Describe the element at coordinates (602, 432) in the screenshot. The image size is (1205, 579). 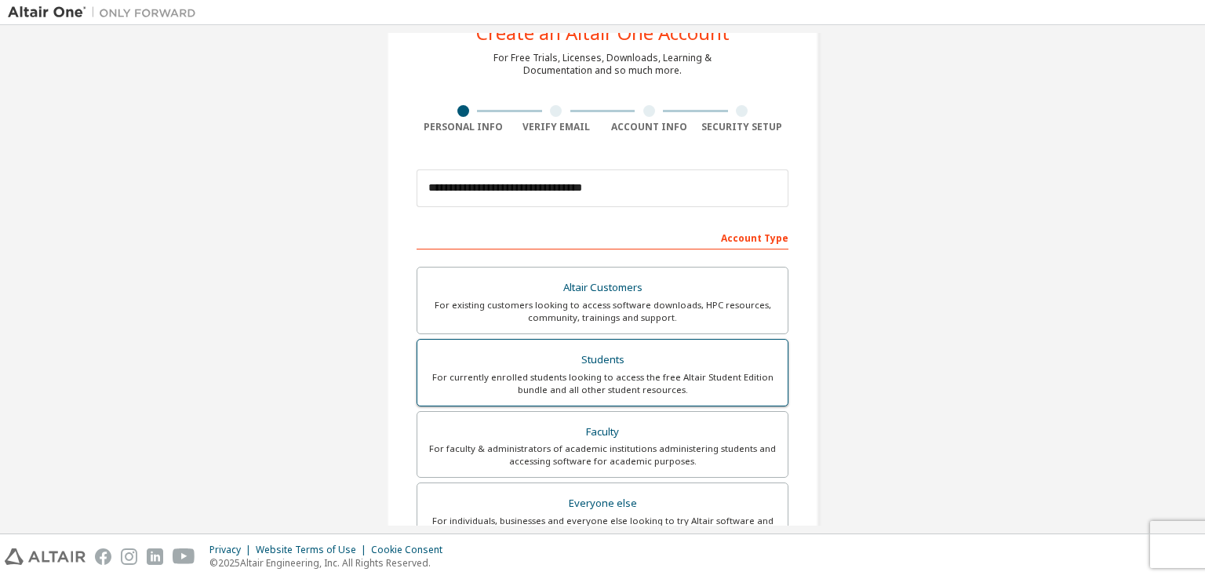
I see `div: Faculty` at that location.